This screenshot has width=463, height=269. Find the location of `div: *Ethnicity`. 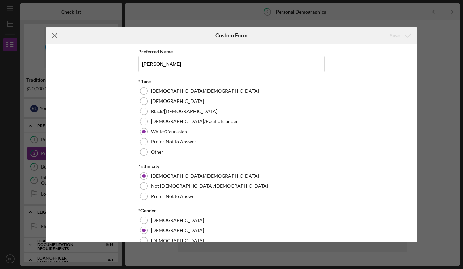

div: *Ethnicity is located at coordinates (232, 167).